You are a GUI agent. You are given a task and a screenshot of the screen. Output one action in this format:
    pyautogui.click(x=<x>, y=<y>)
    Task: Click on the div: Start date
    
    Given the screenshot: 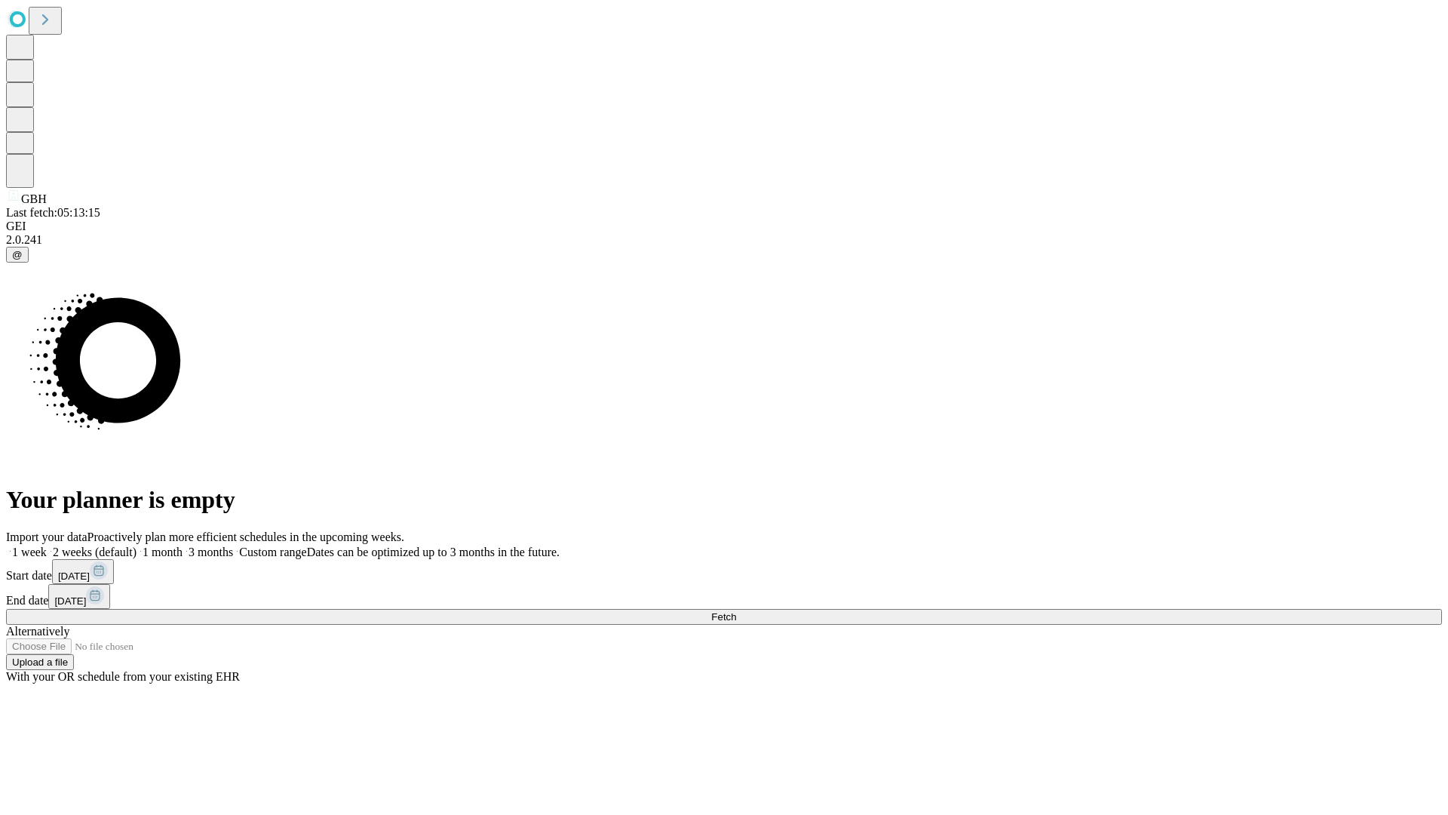 What is the action you would take?
    pyautogui.click(x=724, y=571)
    